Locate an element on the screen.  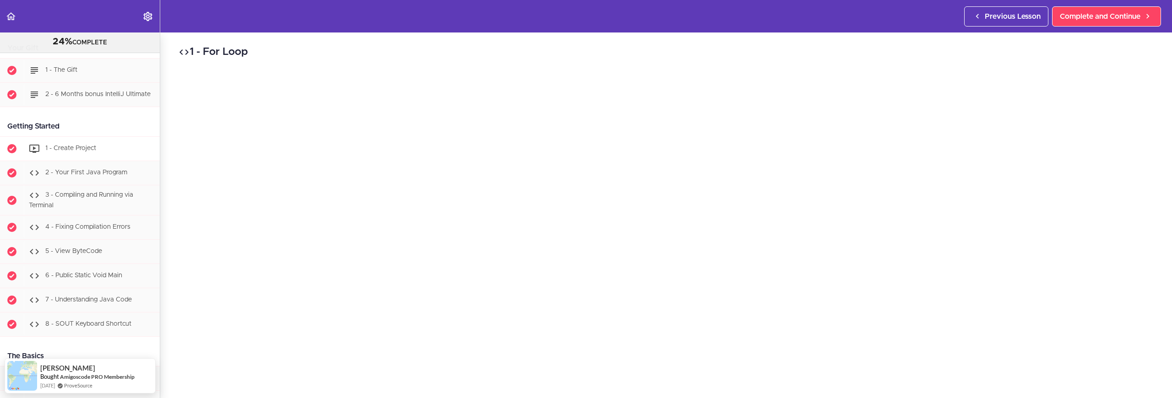
a: Complete and Continue is located at coordinates (1107, 16).